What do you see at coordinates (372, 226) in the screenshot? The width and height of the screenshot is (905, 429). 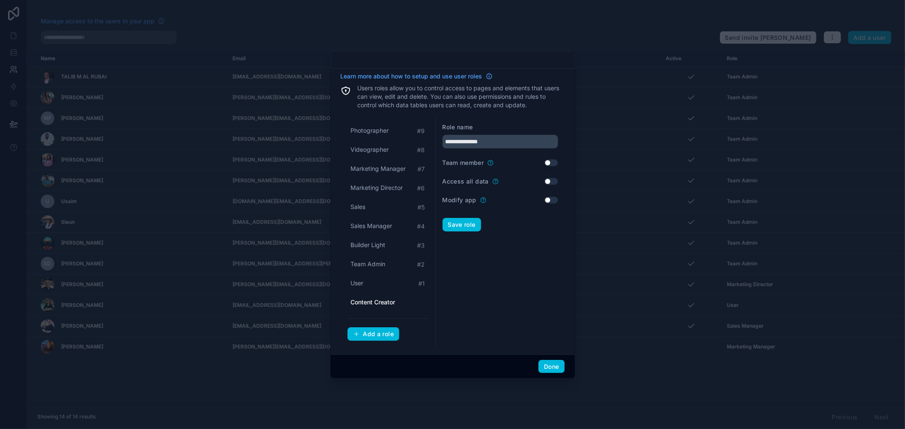 I see `span: Sales Manager` at bounding box center [372, 226].